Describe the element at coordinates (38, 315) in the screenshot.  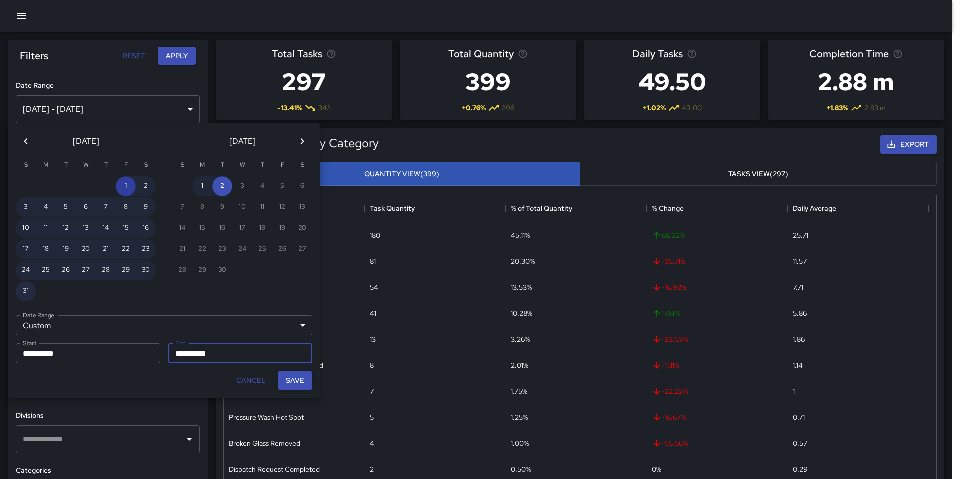
I see `label: Date Range` at that location.